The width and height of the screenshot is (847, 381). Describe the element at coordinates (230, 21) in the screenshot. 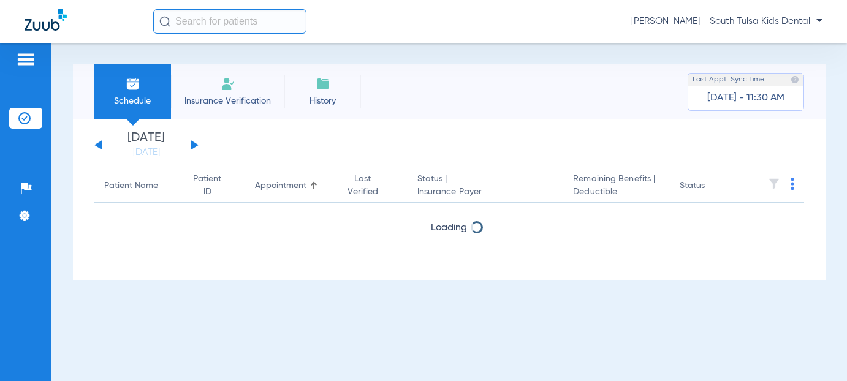

I see `input: Search for patients` at that location.